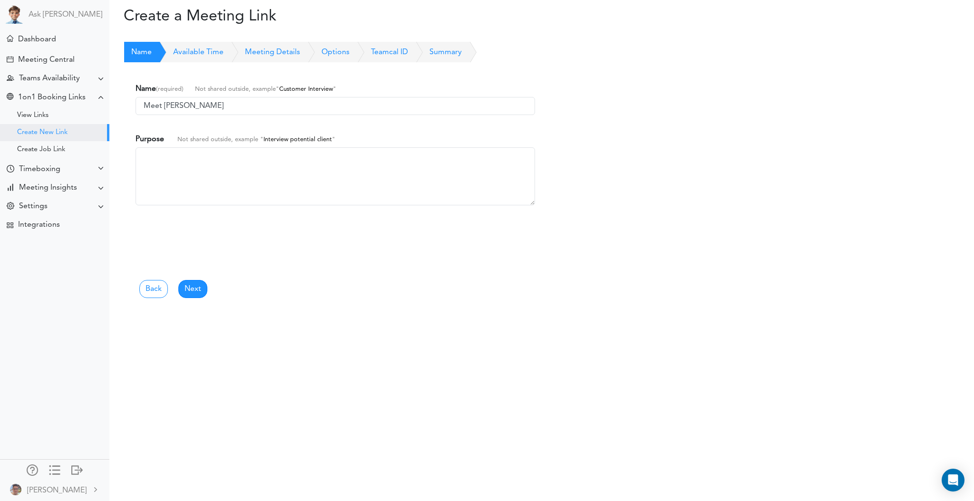  I want to click on img: Powered by TEAMCAL AI, so click(14, 14).